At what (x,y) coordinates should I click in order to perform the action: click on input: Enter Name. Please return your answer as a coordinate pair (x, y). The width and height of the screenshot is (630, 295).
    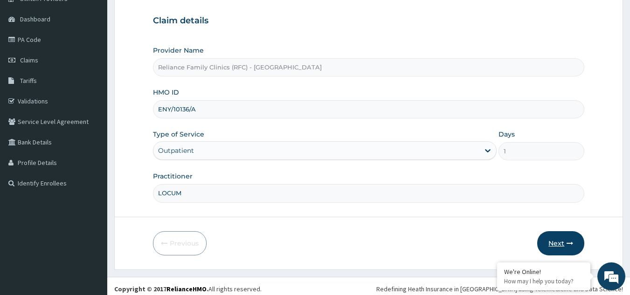
    Looking at the image, I should click on (369, 193).